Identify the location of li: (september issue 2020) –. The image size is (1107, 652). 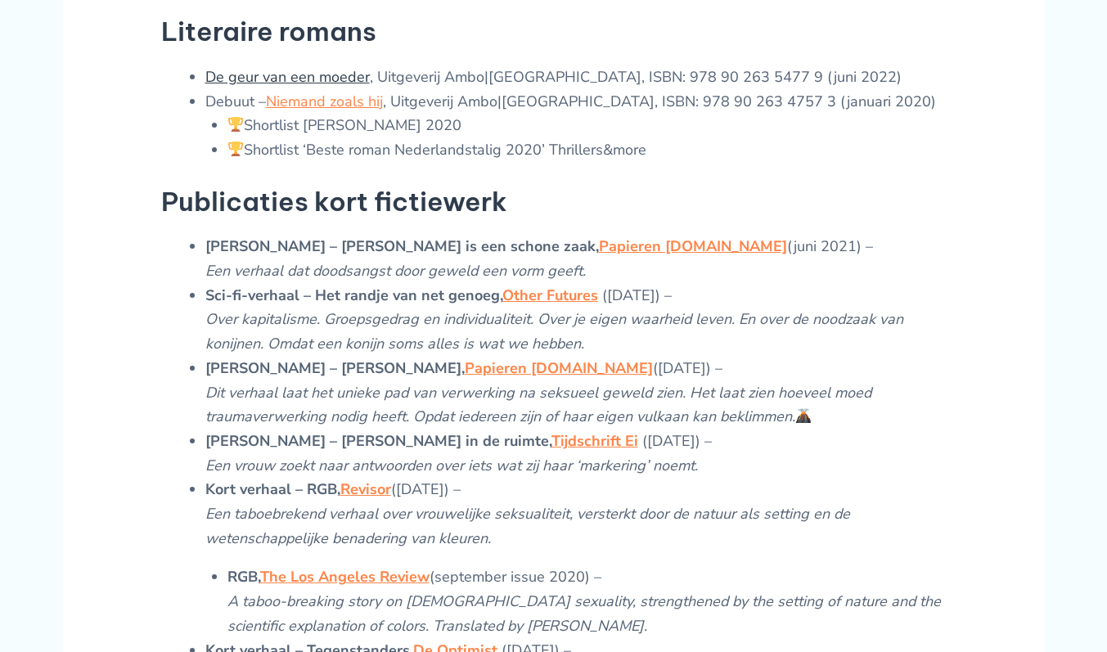
(587, 602).